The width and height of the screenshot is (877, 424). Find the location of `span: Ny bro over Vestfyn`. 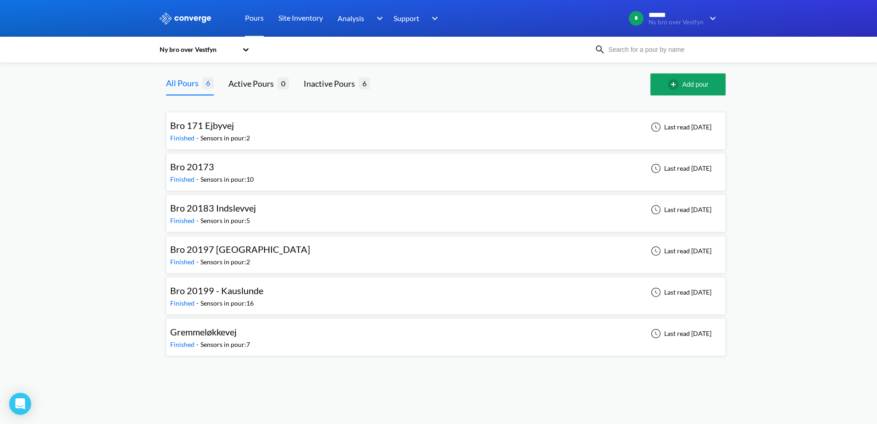

span: Ny bro over Vestfyn is located at coordinates (676, 22).